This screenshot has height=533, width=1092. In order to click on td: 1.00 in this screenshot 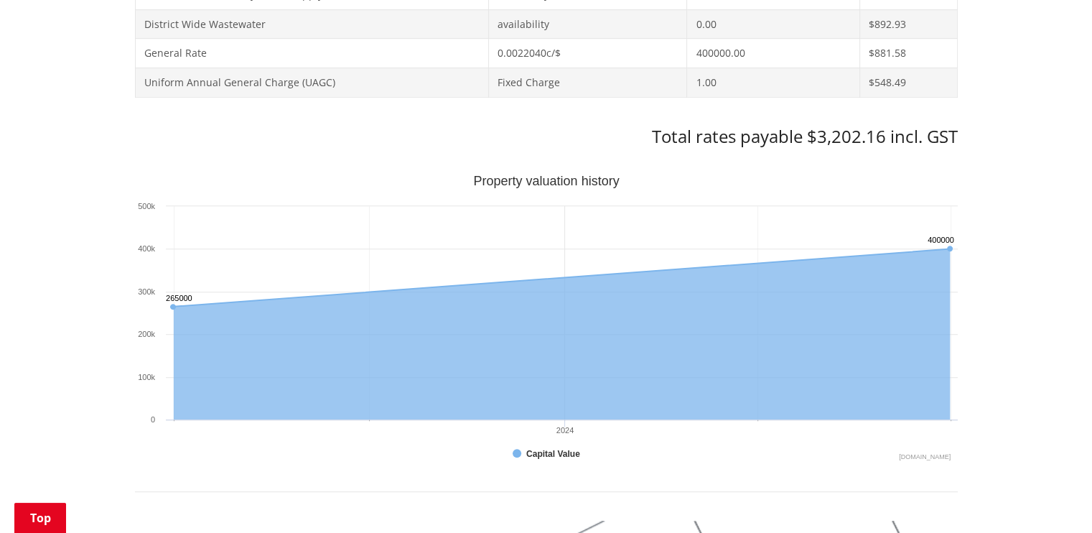, I will do `click(773, 82)`.